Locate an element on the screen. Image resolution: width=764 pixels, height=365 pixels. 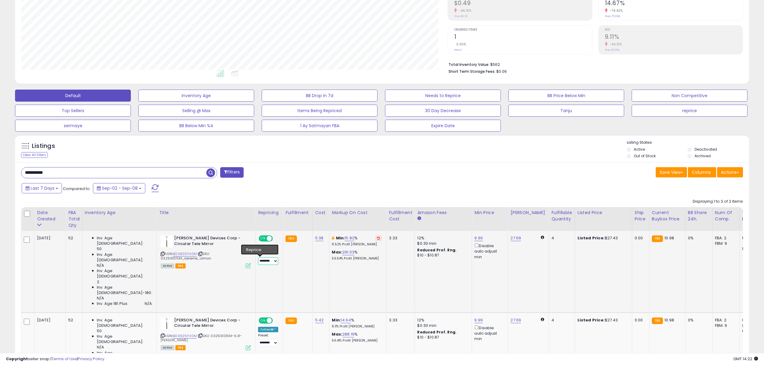
span: Inv. Age 181 Plus: is located at coordinates (112, 304).